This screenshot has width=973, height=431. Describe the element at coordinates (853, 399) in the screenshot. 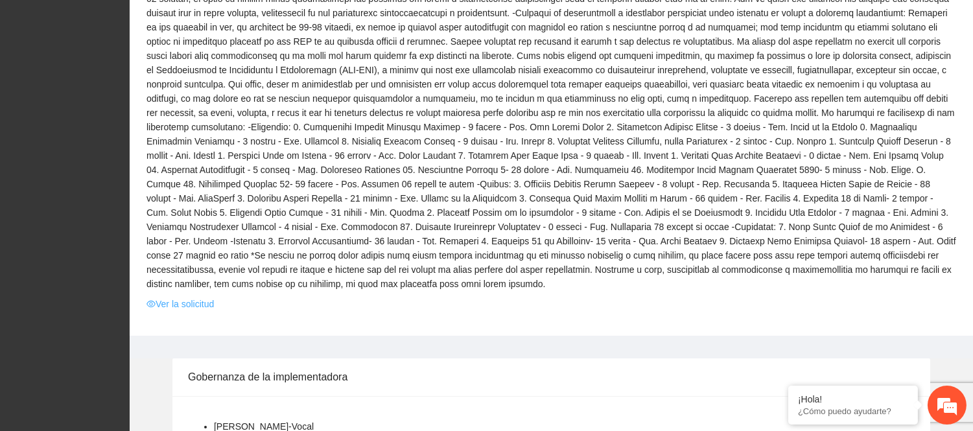

I see `div: ¡Hola!` at that location.